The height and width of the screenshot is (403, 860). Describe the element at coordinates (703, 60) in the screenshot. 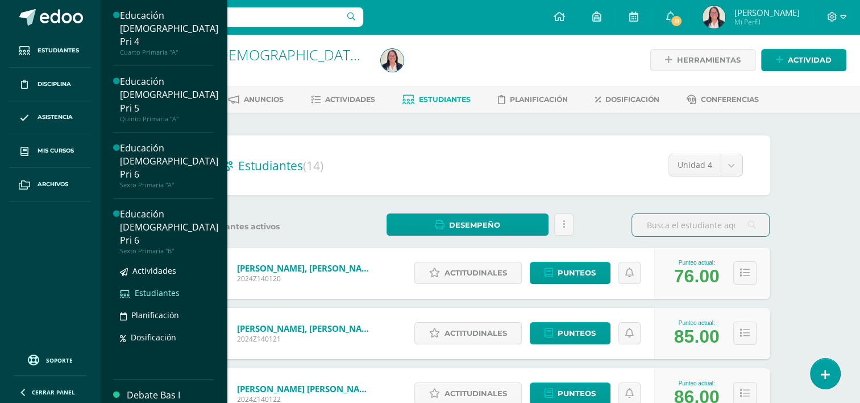

I see `a: Herramientas` at that location.